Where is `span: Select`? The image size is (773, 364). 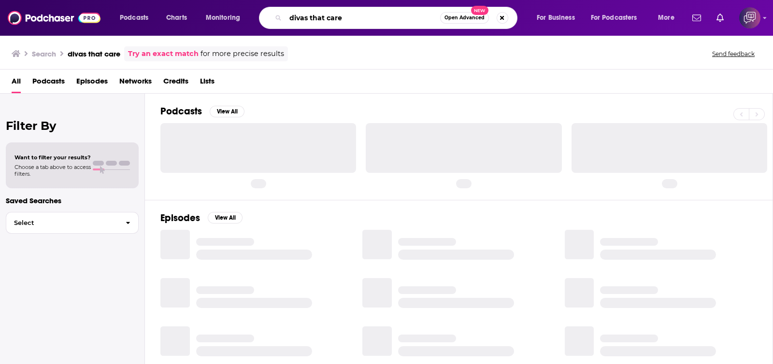
span: Select is located at coordinates (62, 223).